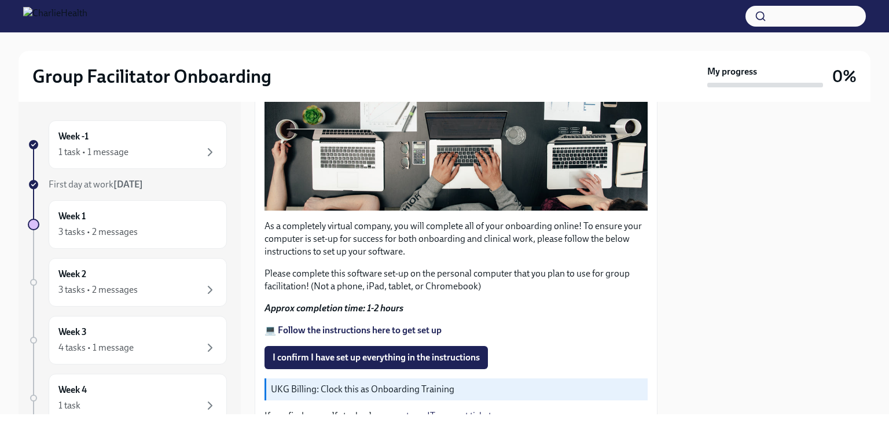 The width and height of the screenshot is (889, 427). What do you see at coordinates (127, 145) in the screenshot?
I see `a: Week -11 task • 1 message` at bounding box center [127, 145].